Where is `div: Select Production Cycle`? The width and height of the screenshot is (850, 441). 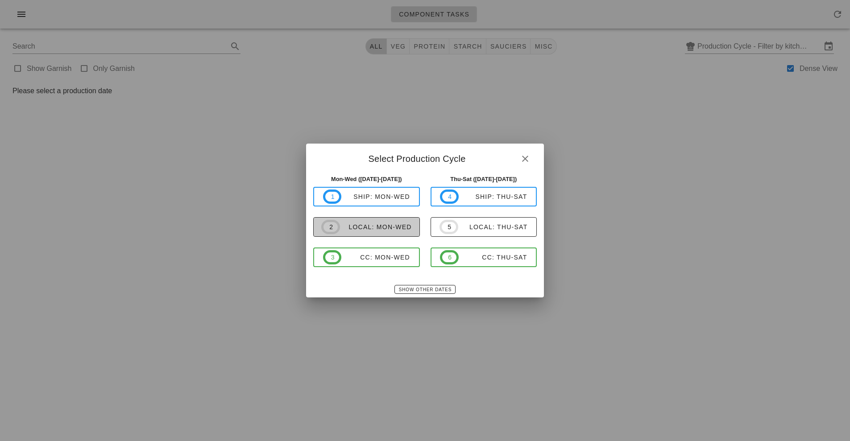 div: Select Production Cycle is located at coordinates (425, 158).